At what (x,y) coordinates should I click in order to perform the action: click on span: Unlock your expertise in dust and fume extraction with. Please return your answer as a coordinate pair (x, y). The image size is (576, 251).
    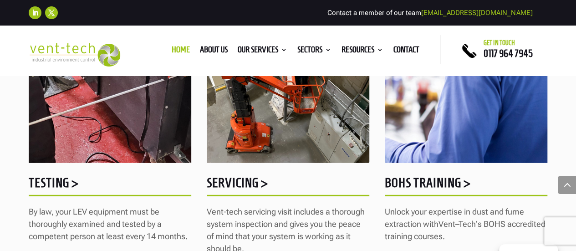
    Looking at the image, I should click on (454, 217).